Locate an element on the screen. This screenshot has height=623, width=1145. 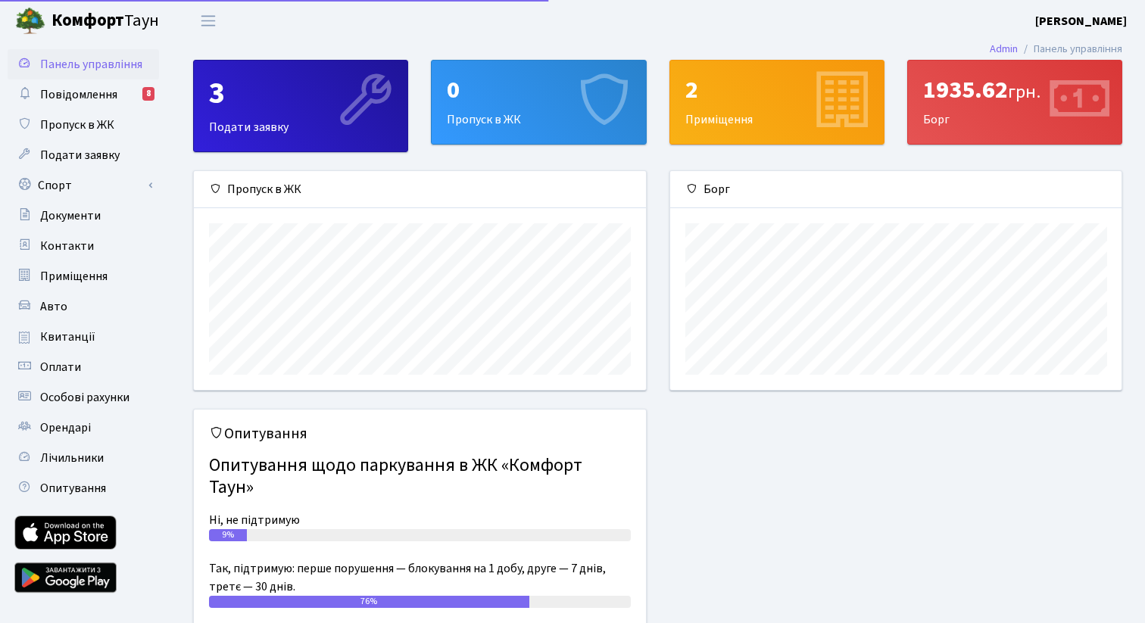
div: Приміщення is located at coordinates (777, 102).